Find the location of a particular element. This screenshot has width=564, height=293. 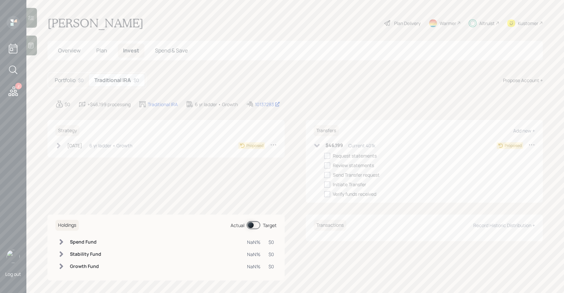

div: Warmer is located at coordinates (448, 23).